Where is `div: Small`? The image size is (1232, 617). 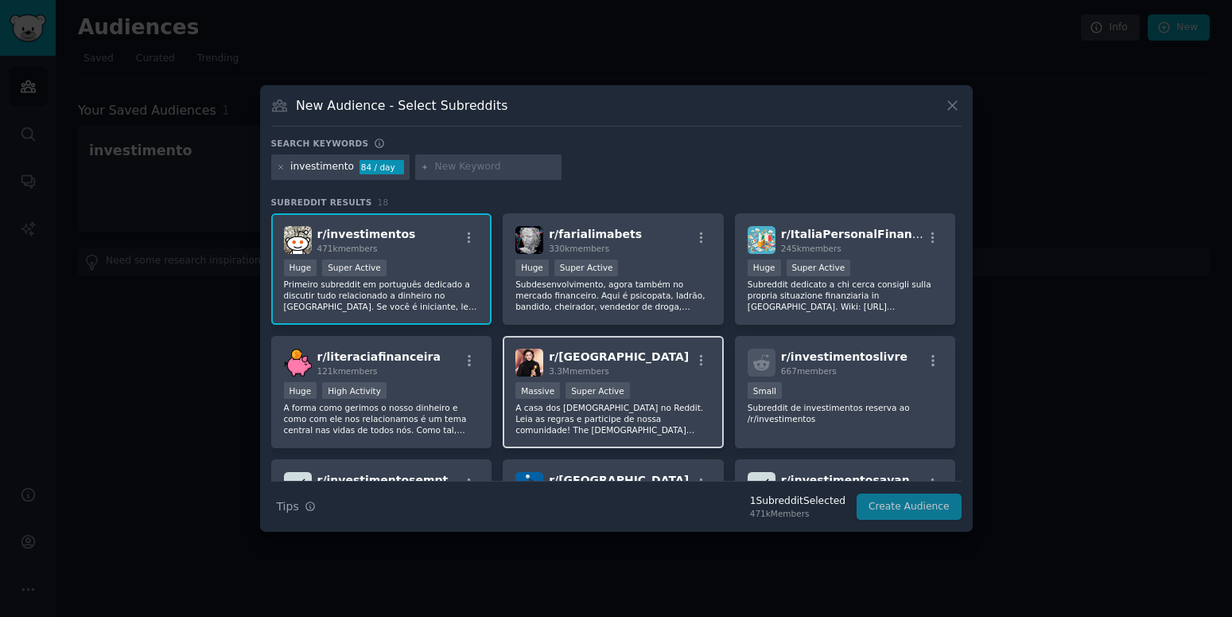 div: Small is located at coordinates (765, 390).